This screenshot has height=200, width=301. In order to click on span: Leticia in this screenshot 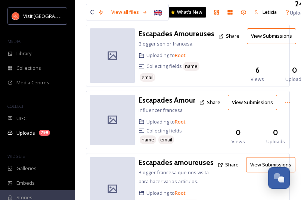, I will do `click(270, 12)`.